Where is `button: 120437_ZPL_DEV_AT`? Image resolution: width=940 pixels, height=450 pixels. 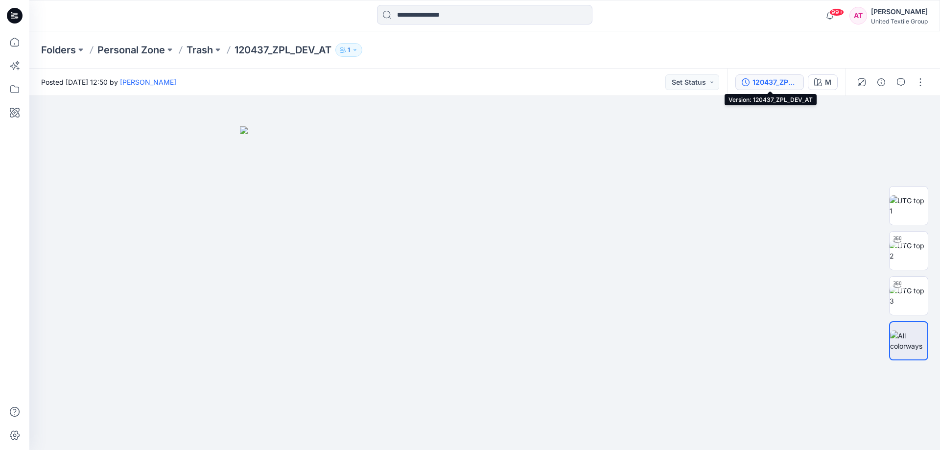
button: 120437_ZPL_DEV_AT is located at coordinates (770, 82).